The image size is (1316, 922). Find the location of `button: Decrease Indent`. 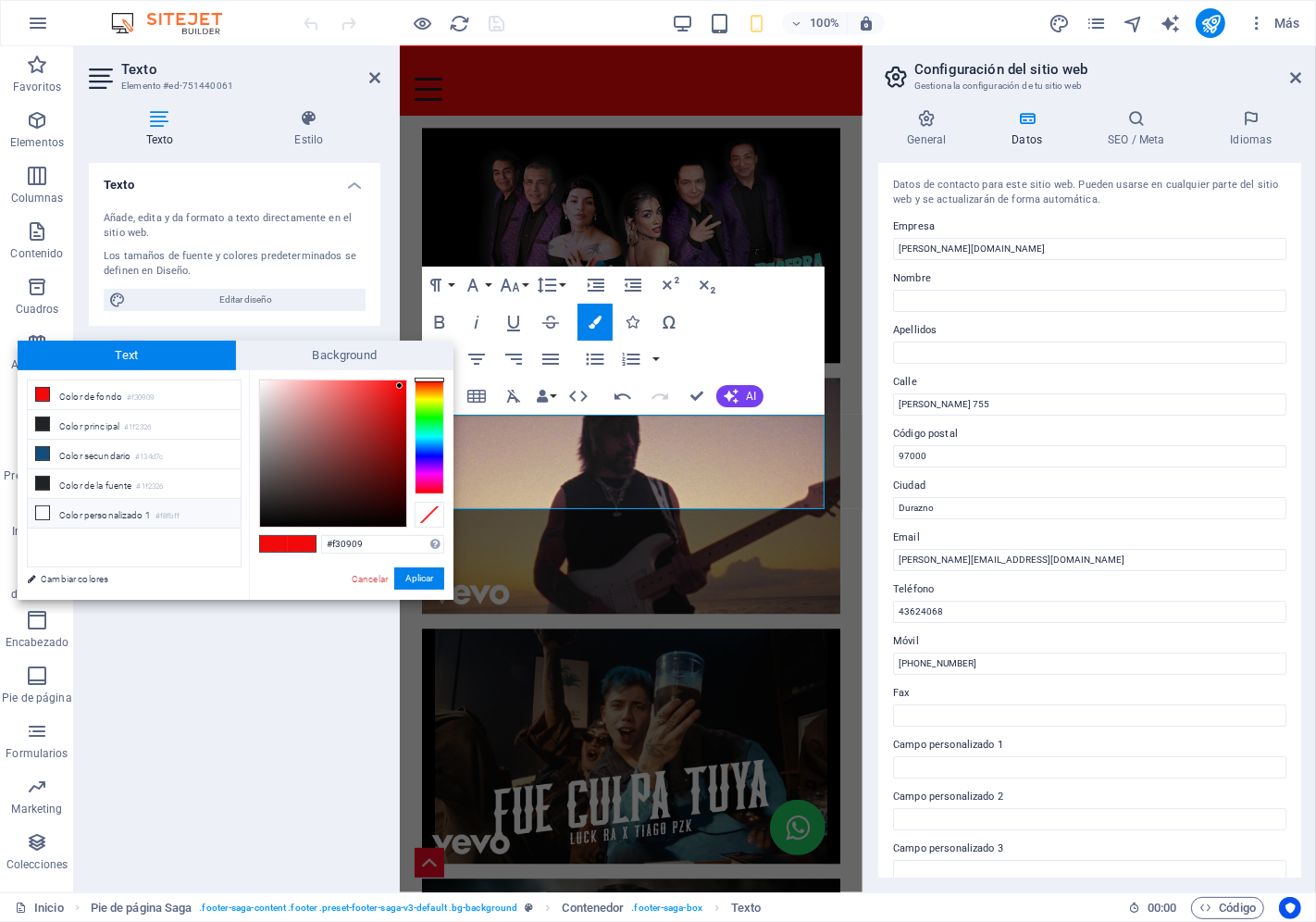

button: Decrease Indent is located at coordinates (633, 285).